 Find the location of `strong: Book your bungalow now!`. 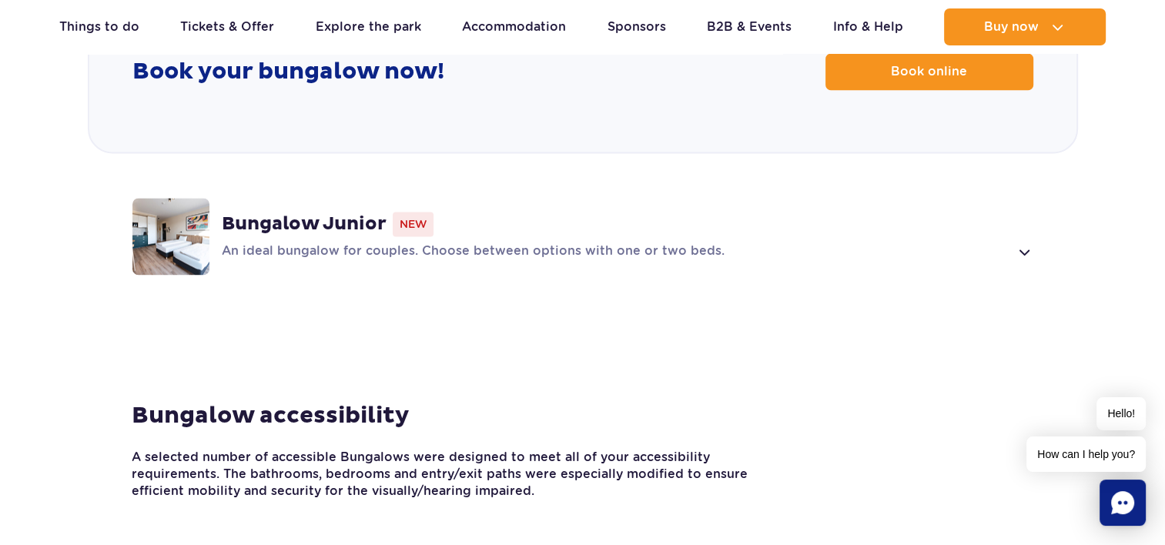

strong: Book your bungalow now! is located at coordinates (288, 72).